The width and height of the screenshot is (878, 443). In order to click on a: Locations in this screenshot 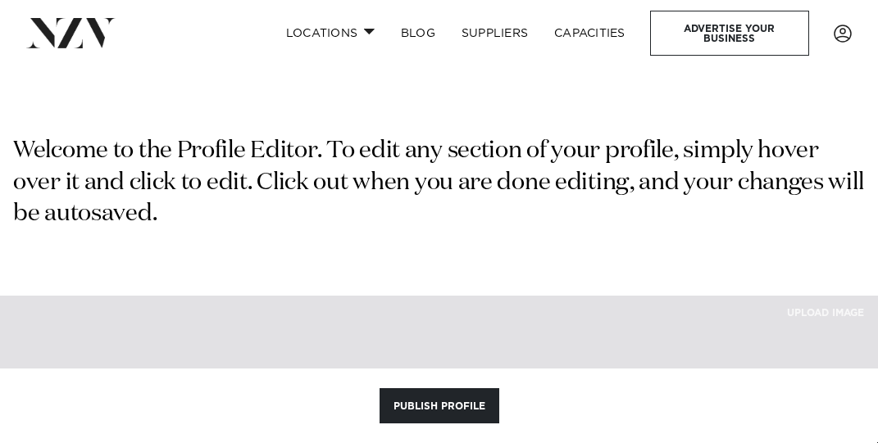, I will do `click(330, 33)`.